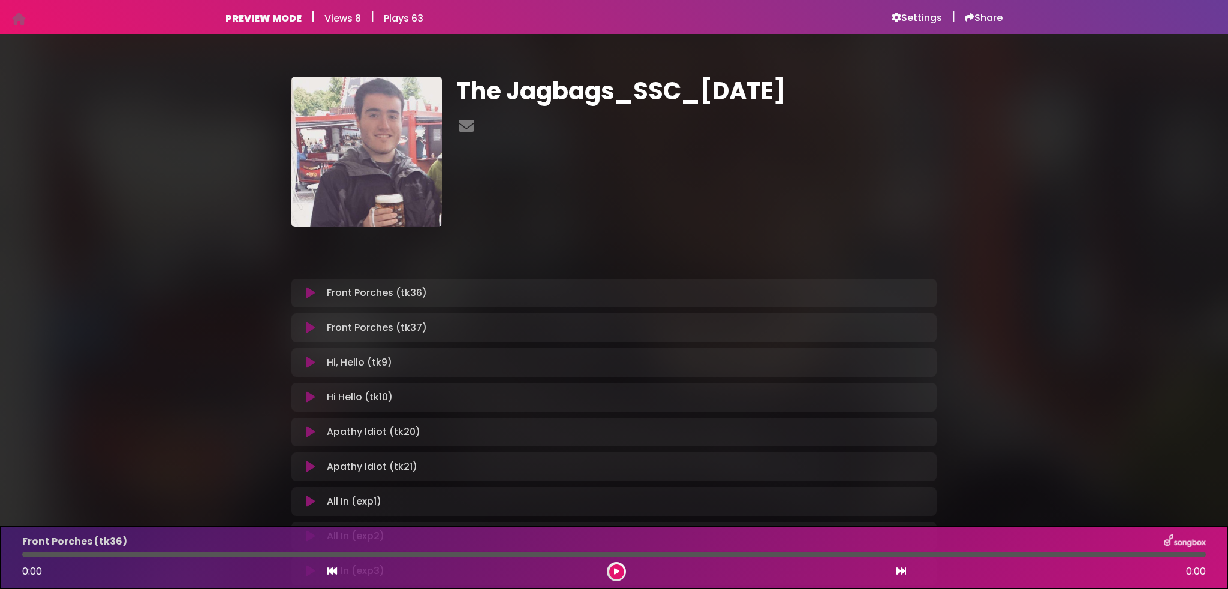  Describe the element at coordinates (354, 502) in the screenshot. I see `p: All In (exp1)` at that location.